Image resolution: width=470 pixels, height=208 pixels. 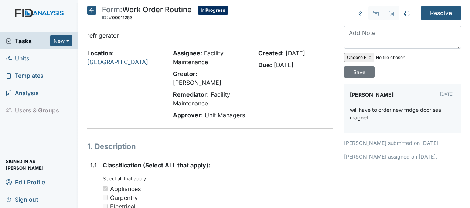 I want to click on span: Tasks, so click(x=28, y=41).